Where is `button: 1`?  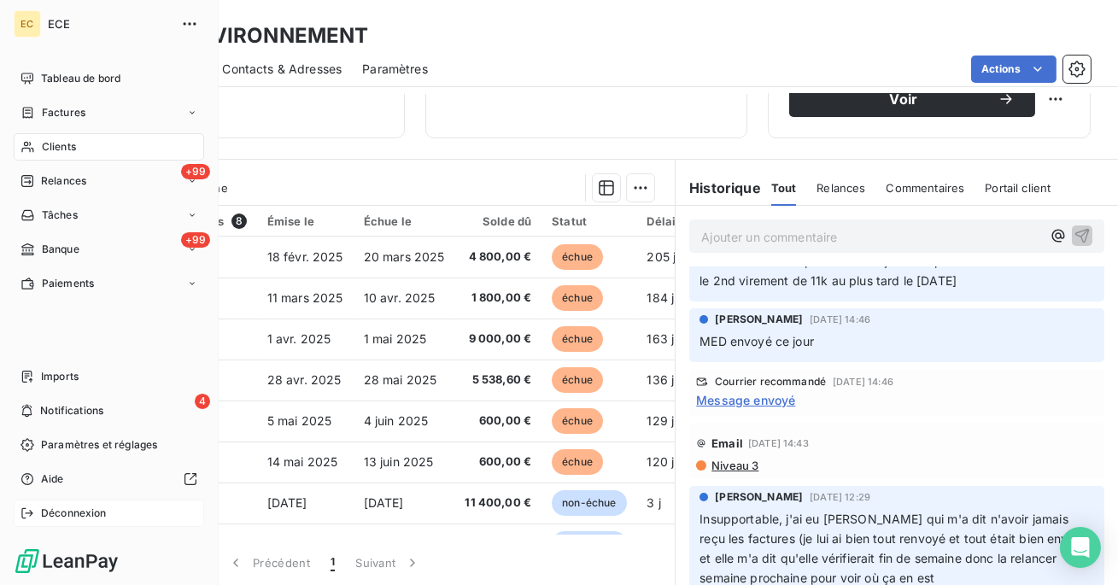 button: 1 is located at coordinates (332, 563).